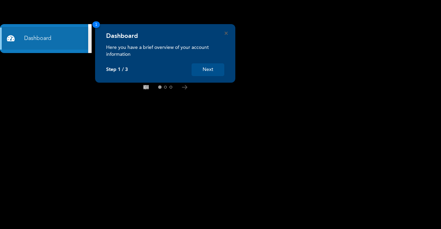 The width and height of the screenshot is (441, 229). I want to click on span: 1, so click(96, 24).